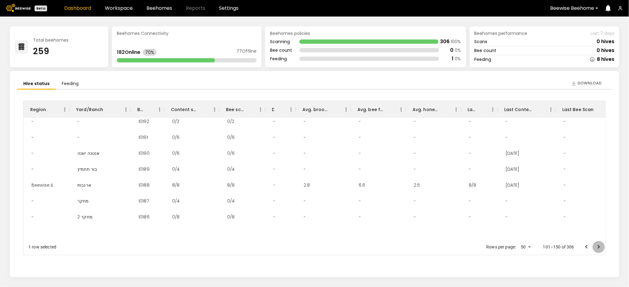 The width and height of the screenshot is (629, 287). Describe the element at coordinates (42, 185) in the screenshot. I see `div: Beewise IL` at that location.